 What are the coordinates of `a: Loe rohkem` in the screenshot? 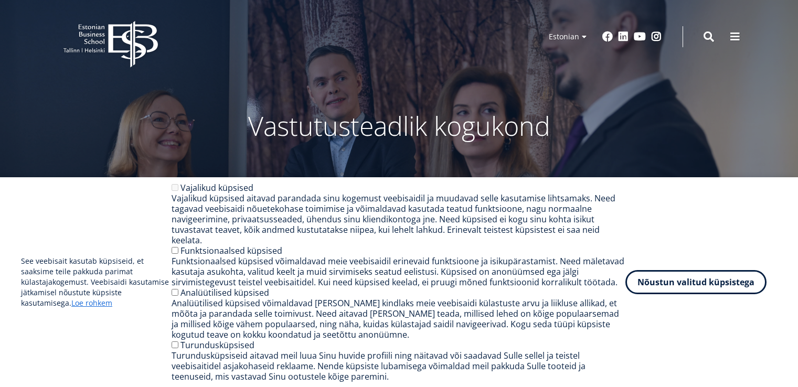 It's located at (92, 303).